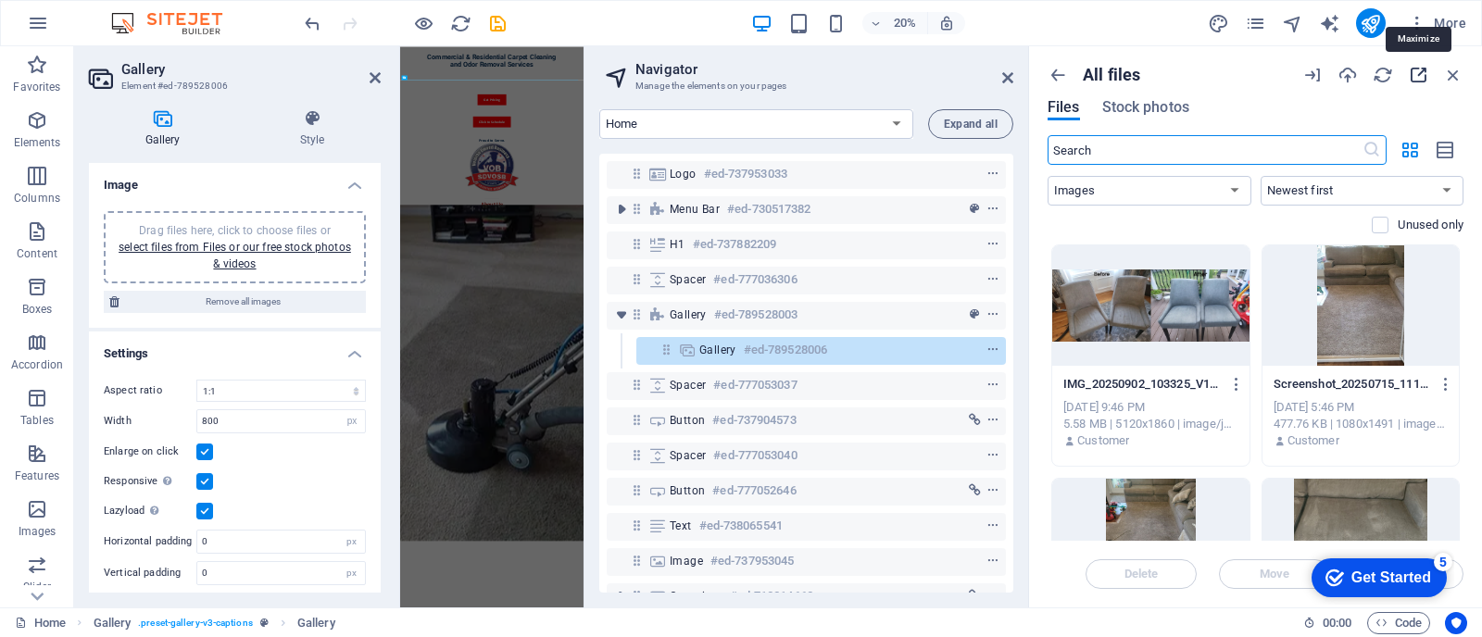  Describe the element at coordinates (1399, 623) in the screenshot. I see `button: Code` at that location.